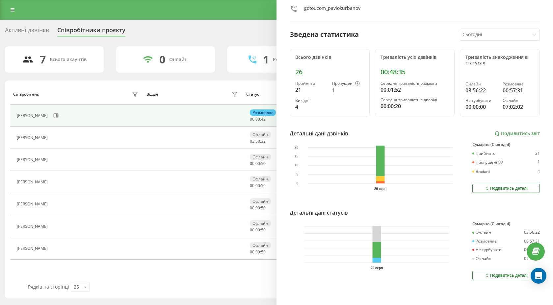 This screenshot has height=305, width=553. What do you see at coordinates (296, 147) in the screenshot?
I see `text: 20` at bounding box center [296, 147].